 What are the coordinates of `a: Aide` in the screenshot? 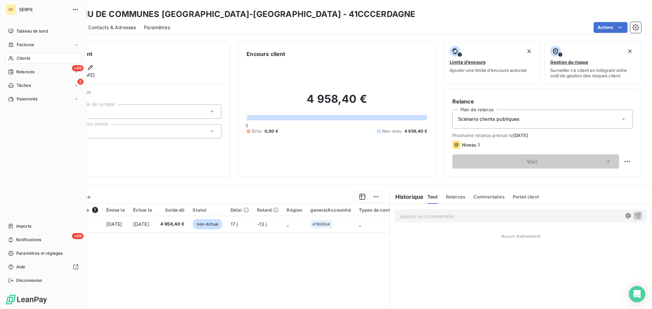 It's located at (43, 267).